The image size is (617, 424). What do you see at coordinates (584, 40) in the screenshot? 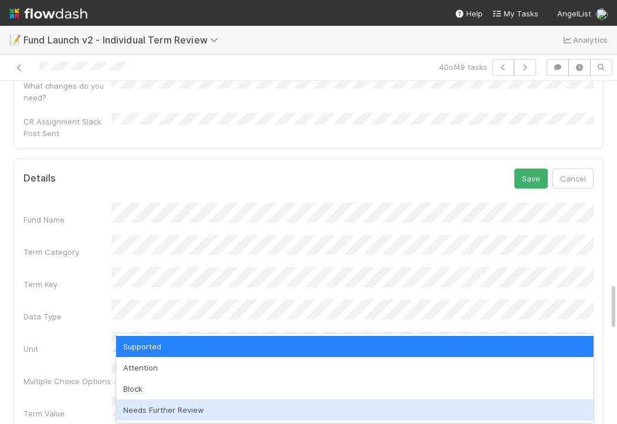
I see `a: Analytics` at bounding box center [584, 40].